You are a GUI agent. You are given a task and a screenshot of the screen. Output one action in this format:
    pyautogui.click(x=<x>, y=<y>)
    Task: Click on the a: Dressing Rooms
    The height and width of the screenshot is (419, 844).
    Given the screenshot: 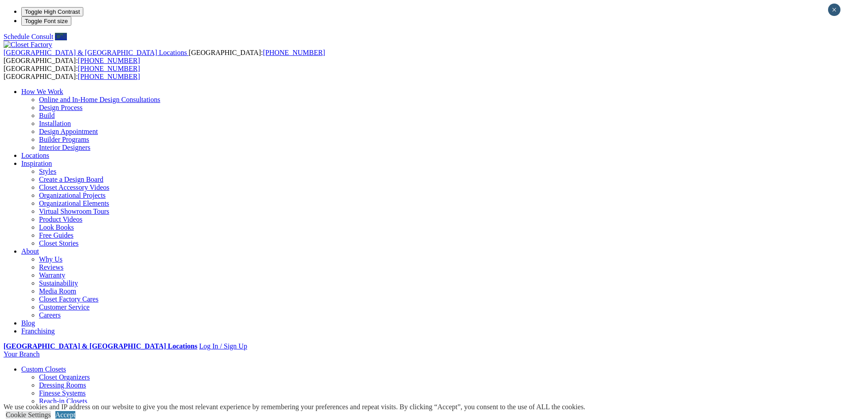 What is the action you would take?
    pyautogui.click(x=63, y=385)
    